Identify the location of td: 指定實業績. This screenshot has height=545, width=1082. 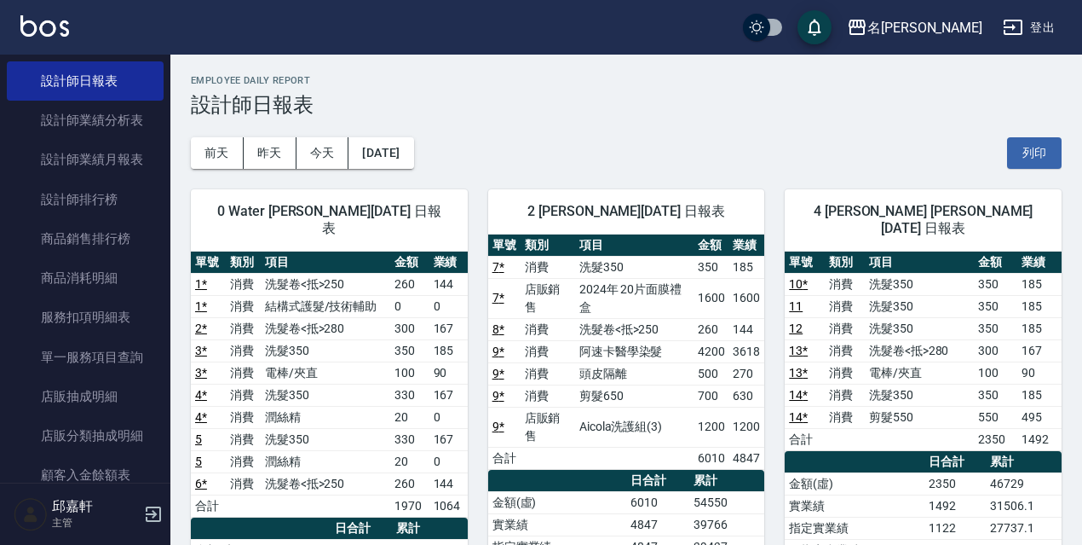
(855, 527).